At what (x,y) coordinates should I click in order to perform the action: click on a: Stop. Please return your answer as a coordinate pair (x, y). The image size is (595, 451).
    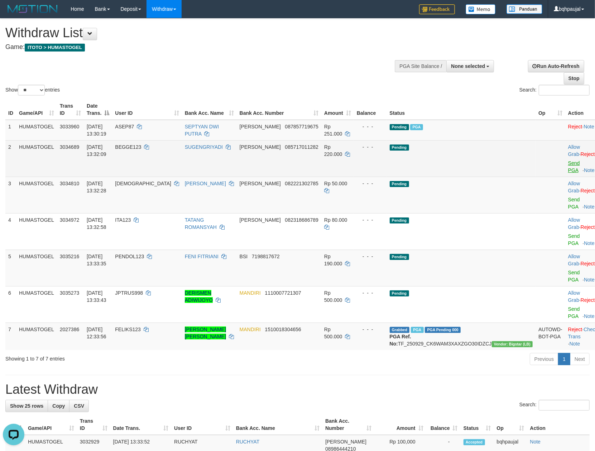
    Looking at the image, I should click on (573, 78).